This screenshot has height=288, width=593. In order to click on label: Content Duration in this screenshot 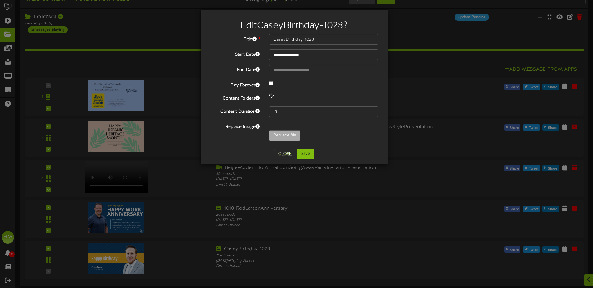, I will do `click(235, 110)`.